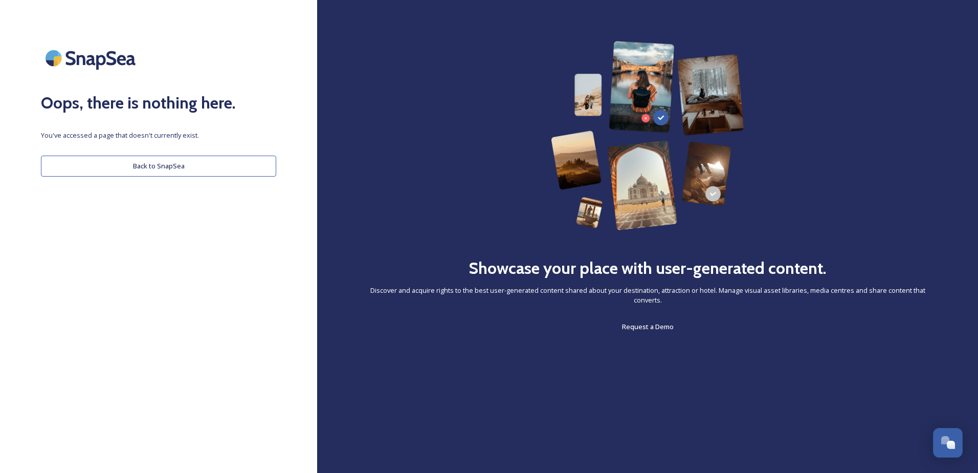 This screenshot has height=473, width=978. What do you see at coordinates (159, 166) in the screenshot?
I see `button: Back to SnapSea` at bounding box center [159, 166].